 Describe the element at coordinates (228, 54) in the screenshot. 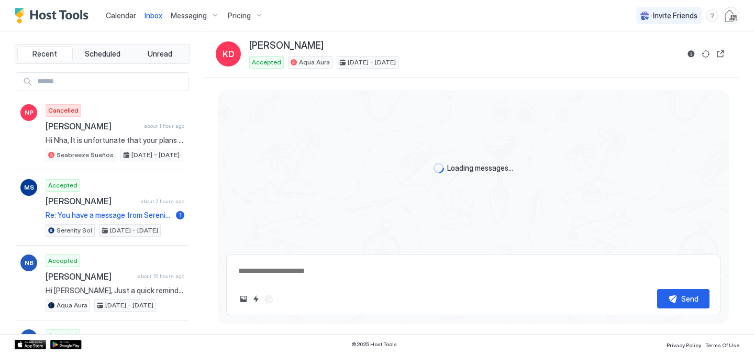

I see `span: KD` at that location.